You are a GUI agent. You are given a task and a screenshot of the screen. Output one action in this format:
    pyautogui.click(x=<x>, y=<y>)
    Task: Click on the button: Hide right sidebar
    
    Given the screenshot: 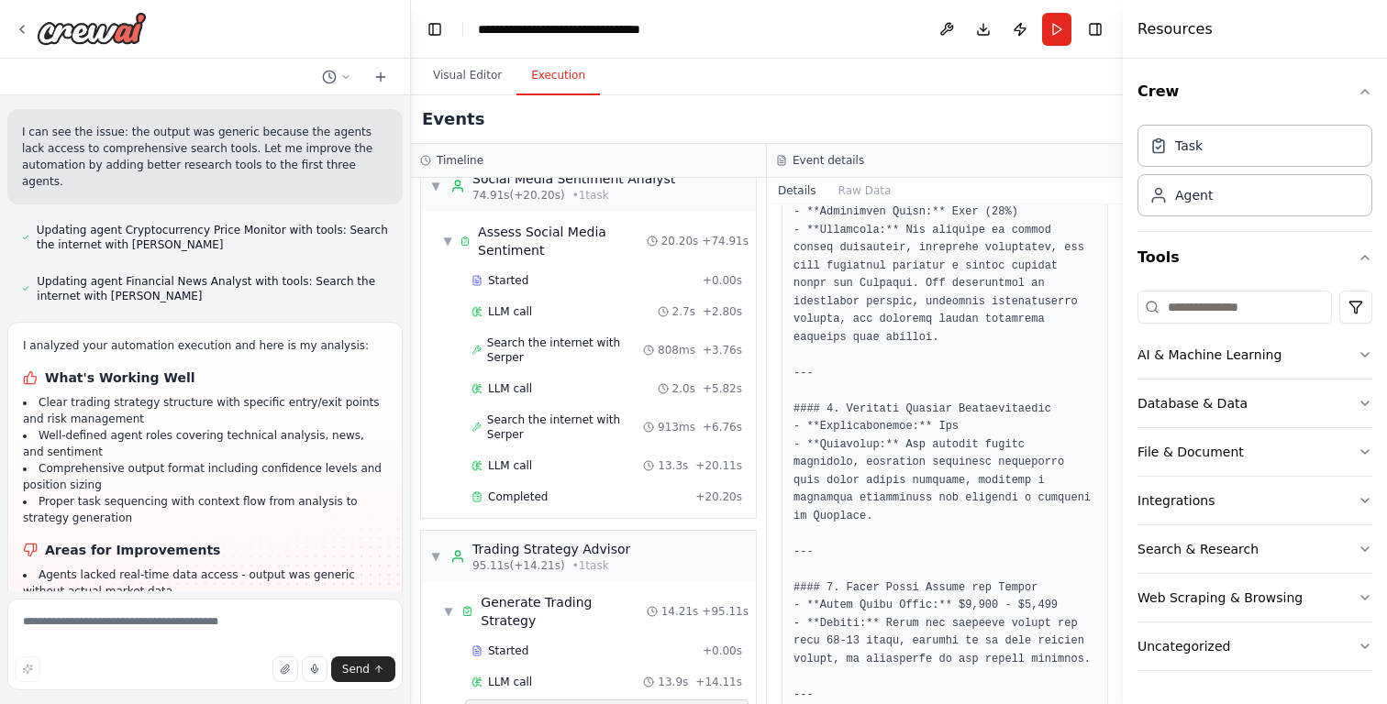 What is the action you would take?
    pyautogui.click(x=1095, y=29)
    